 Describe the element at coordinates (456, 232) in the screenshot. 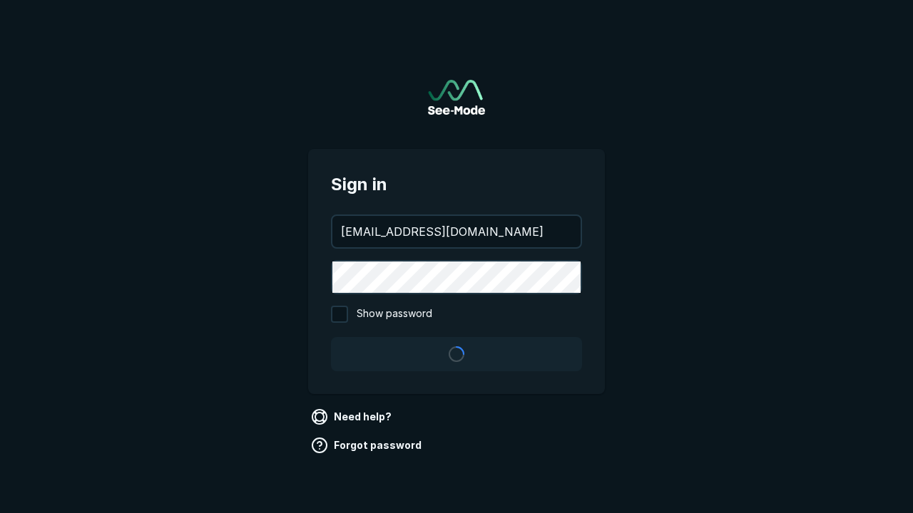

I see `input: your@email.com` at that location.